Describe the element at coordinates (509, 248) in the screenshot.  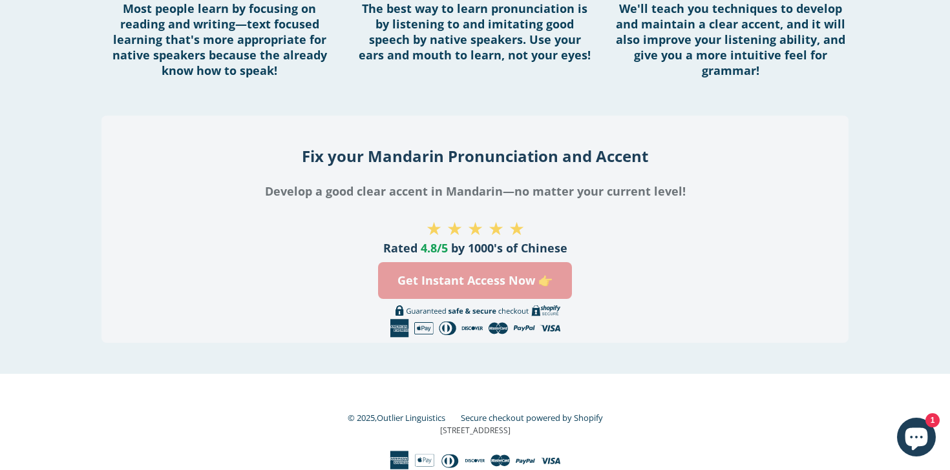
I see `span: by 1000's of Chinese` at that location.